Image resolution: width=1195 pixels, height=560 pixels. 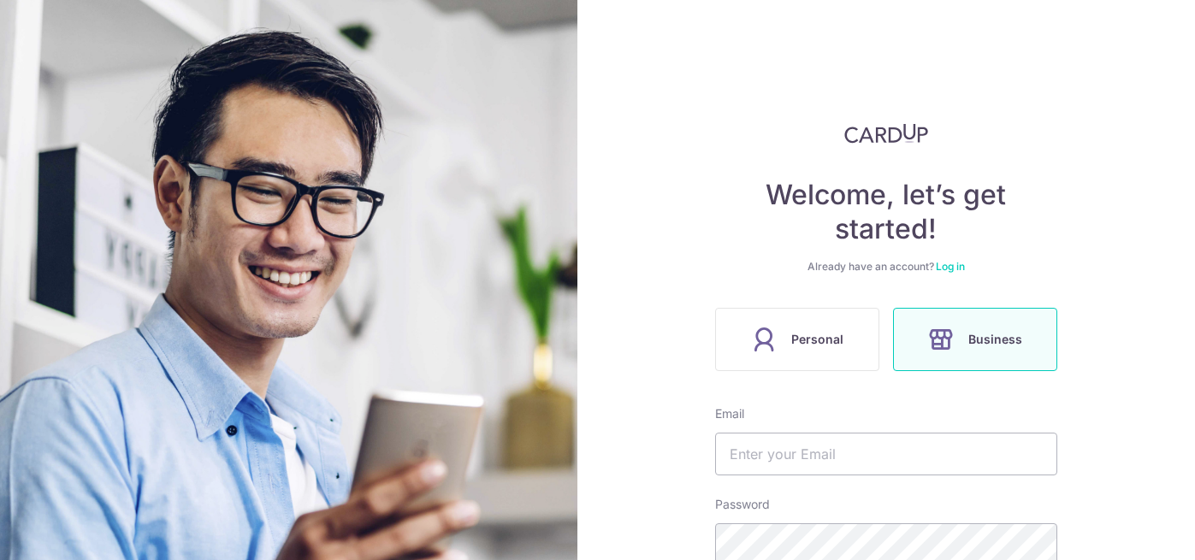 What do you see at coordinates (886, 212) in the screenshot?
I see `h4: Welcome, let’s get started!` at bounding box center [886, 212].